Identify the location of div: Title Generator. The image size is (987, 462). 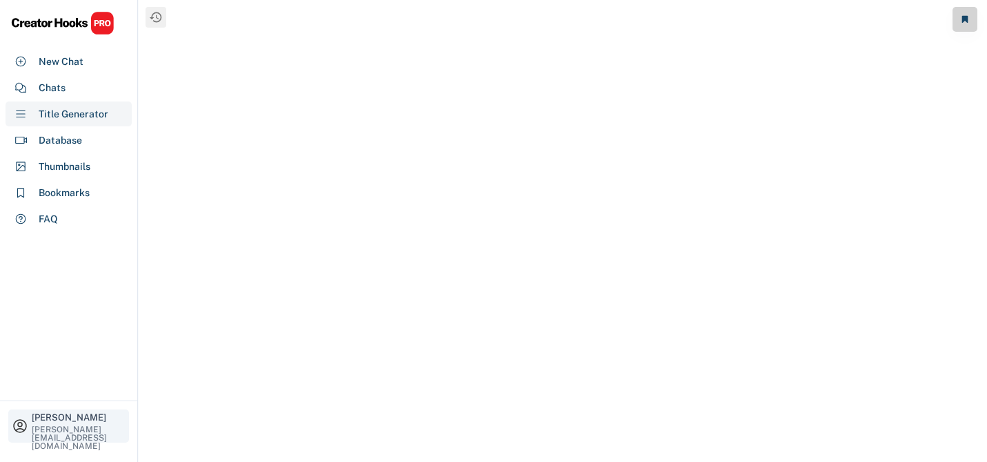
(73, 114).